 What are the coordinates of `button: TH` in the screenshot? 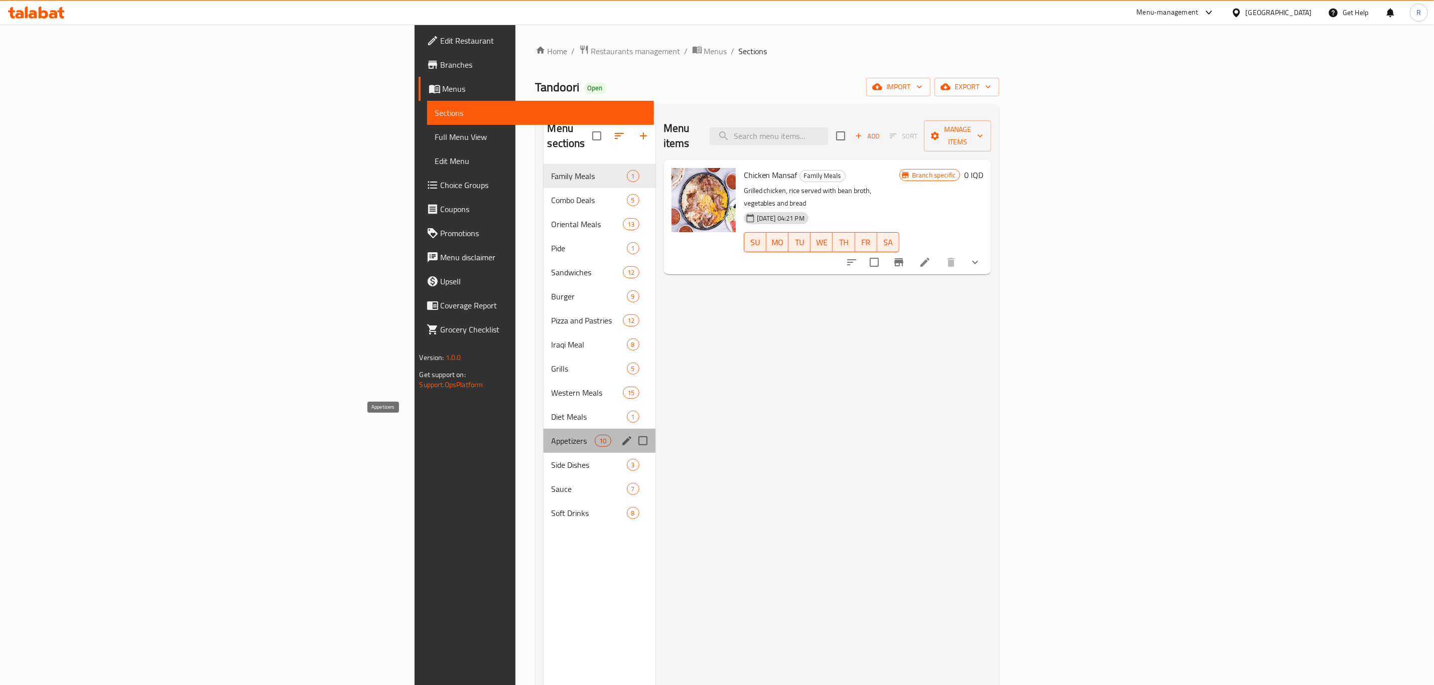 It's located at (843, 242).